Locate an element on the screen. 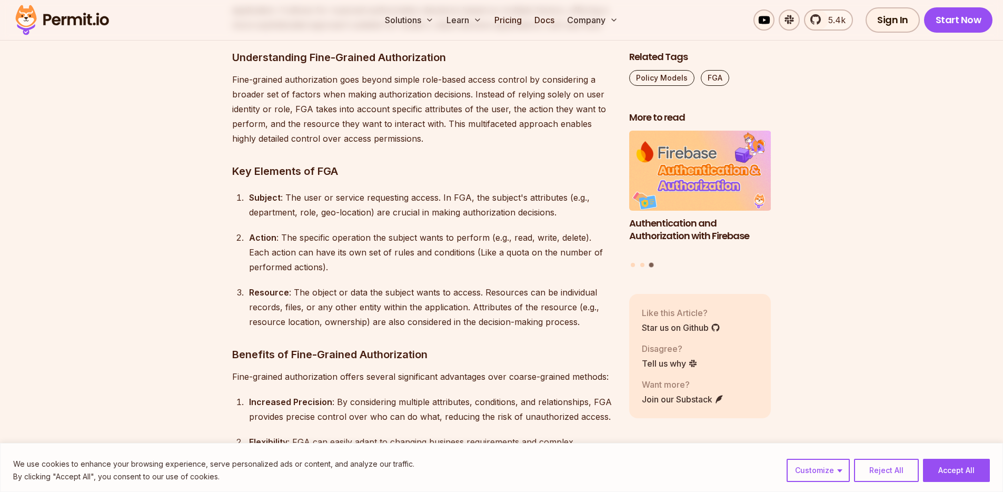 The height and width of the screenshot is (492, 1003). strong: Resource is located at coordinates (269, 292).